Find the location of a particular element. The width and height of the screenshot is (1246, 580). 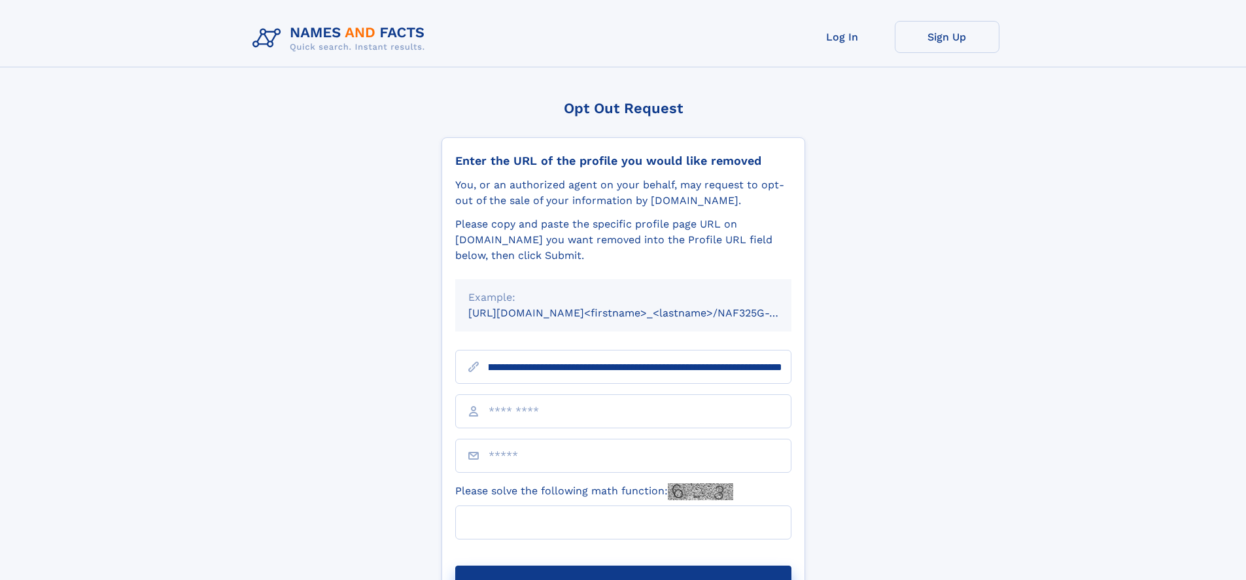

label: Please solve the following math function: is located at coordinates (594, 492).